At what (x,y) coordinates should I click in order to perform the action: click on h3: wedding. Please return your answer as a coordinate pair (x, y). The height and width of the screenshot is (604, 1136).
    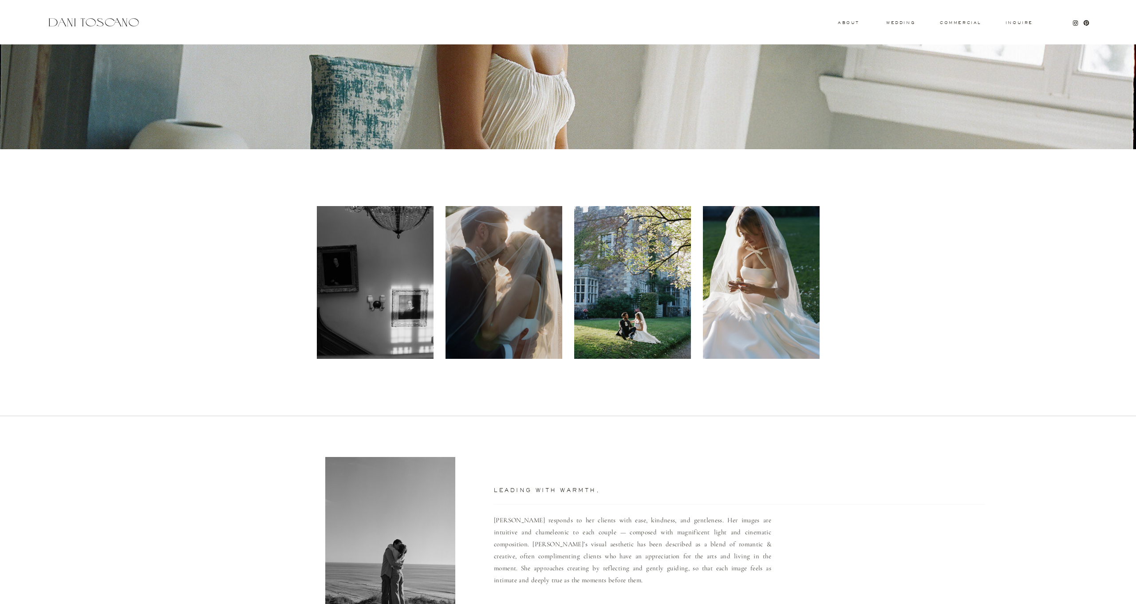
    Looking at the image, I should click on (900, 22).